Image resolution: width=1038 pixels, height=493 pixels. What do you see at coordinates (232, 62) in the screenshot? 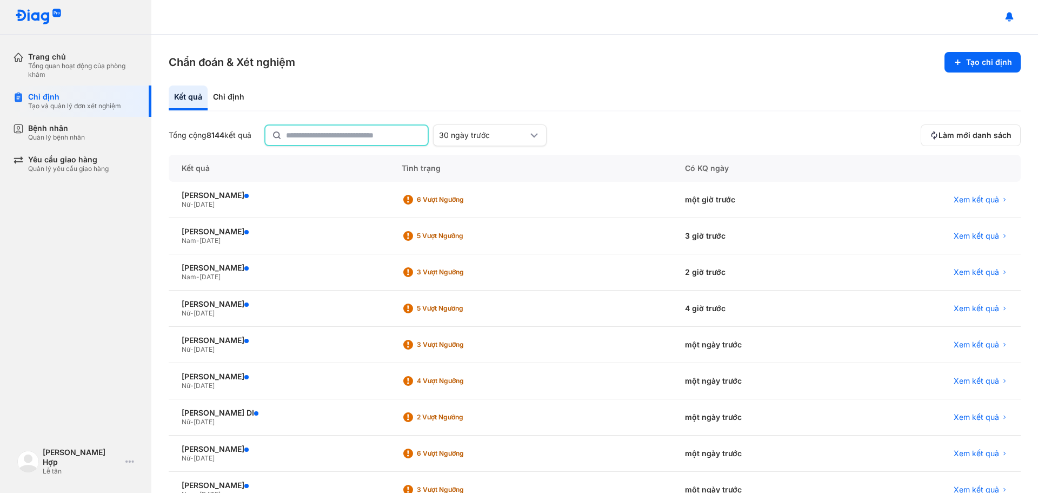
I see `h3: Chẩn đoán & Xét nghiệm` at bounding box center [232, 62].